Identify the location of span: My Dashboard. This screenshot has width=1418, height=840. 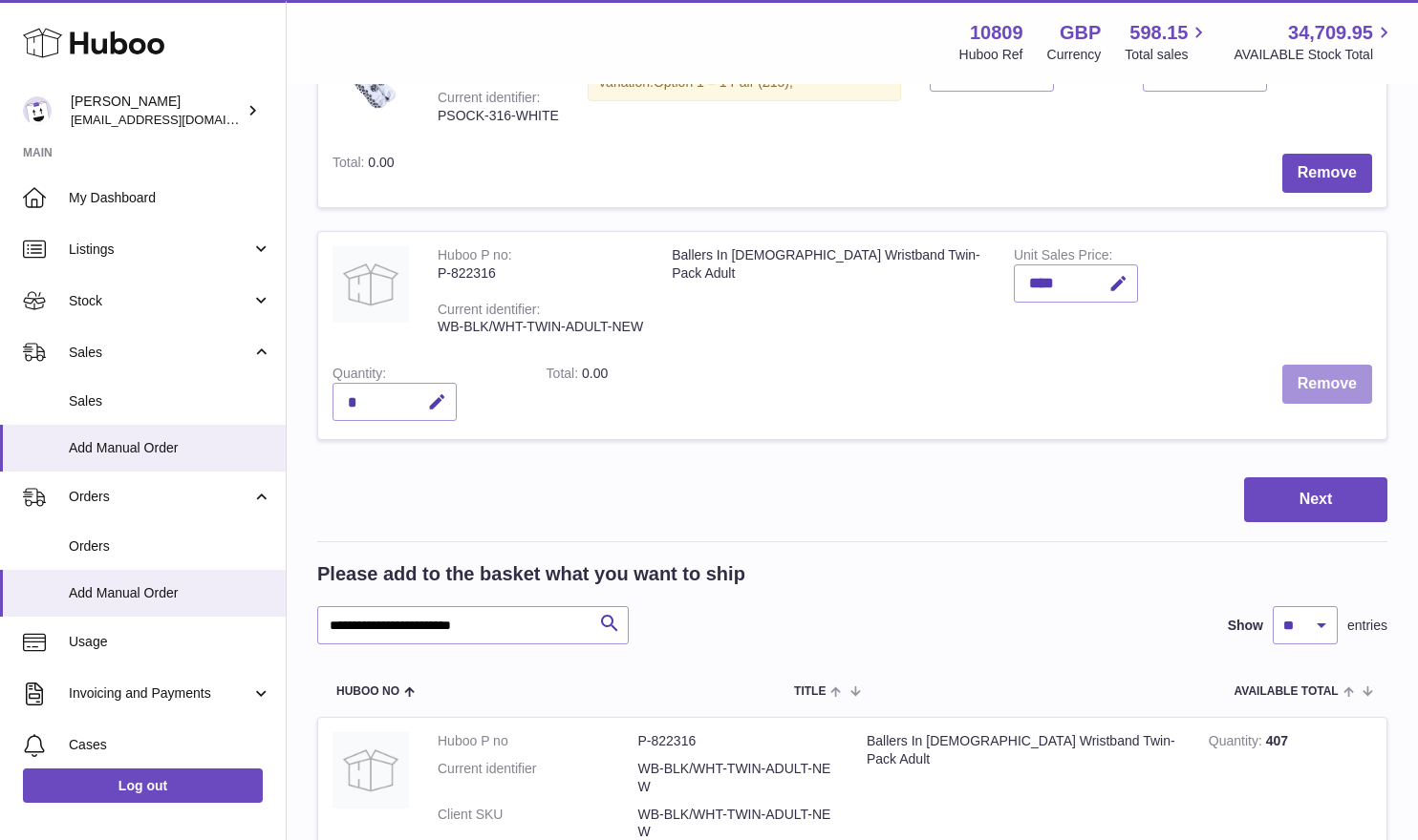
(170, 198).